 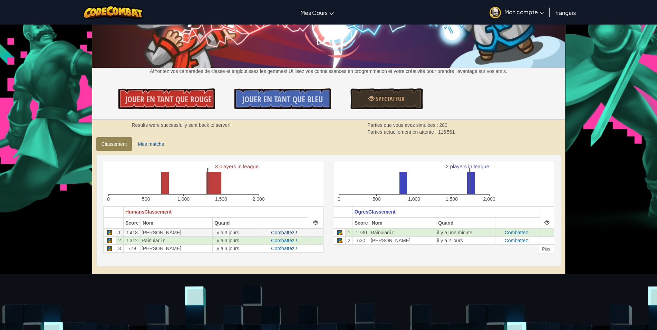 I want to click on span: français, so click(x=566, y=12).